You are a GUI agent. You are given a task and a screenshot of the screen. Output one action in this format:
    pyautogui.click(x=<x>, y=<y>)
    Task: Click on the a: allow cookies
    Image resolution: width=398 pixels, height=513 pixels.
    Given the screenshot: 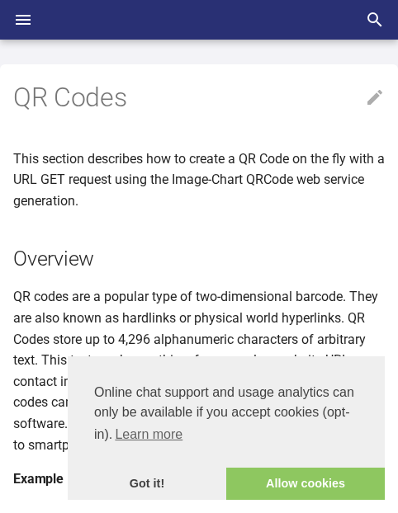 What is the action you would take?
    pyautogui.click(x=305, y=484)
    